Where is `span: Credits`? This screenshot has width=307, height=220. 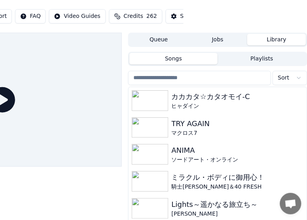
span: Credits is located at coordinates (133, 16).